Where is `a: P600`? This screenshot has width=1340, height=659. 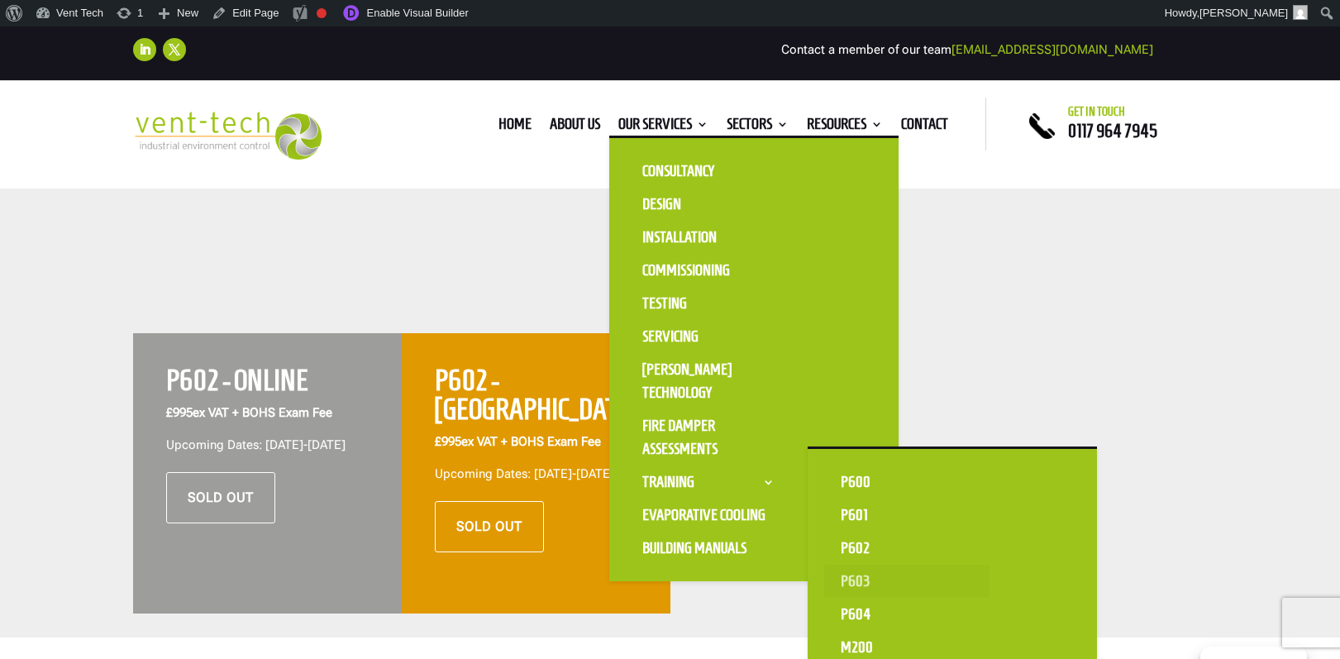 a: P600 is located at coordinates (907, 482).